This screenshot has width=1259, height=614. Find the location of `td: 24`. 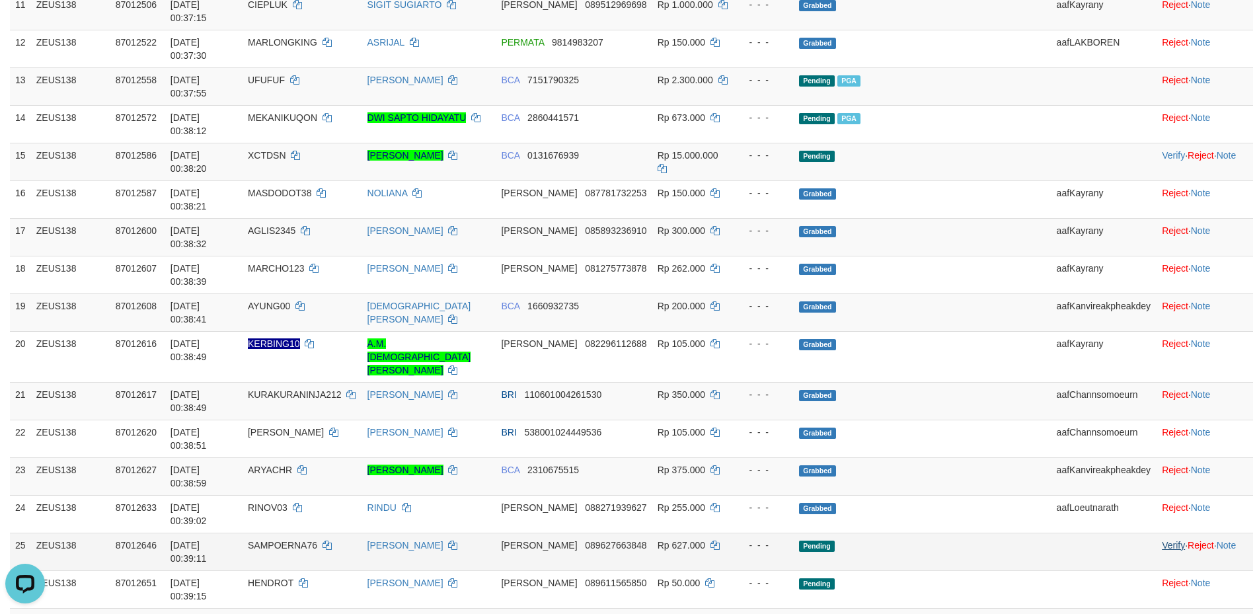

td: 24 is located at coordinates (20, 513).